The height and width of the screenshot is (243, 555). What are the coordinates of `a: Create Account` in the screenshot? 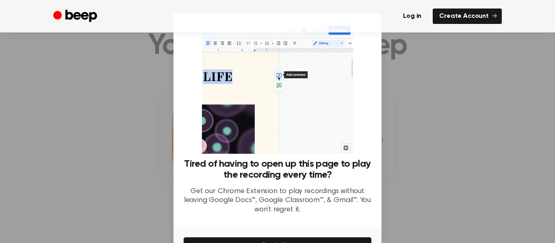 It's located at (467, 16).